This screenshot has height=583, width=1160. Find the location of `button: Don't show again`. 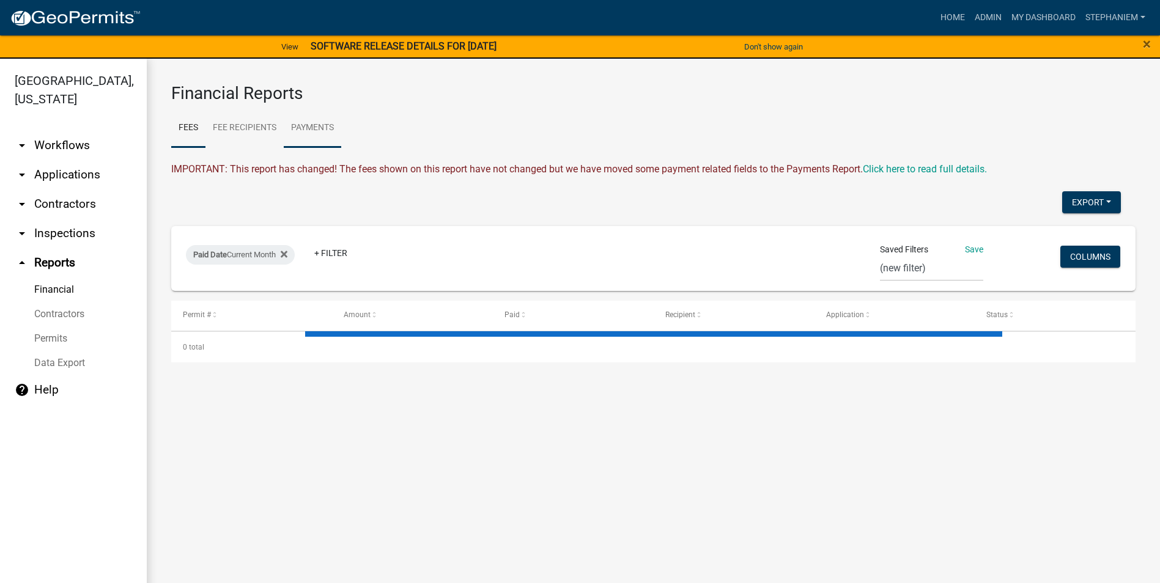

button: Don't show again is located at coordinates (773, 46).